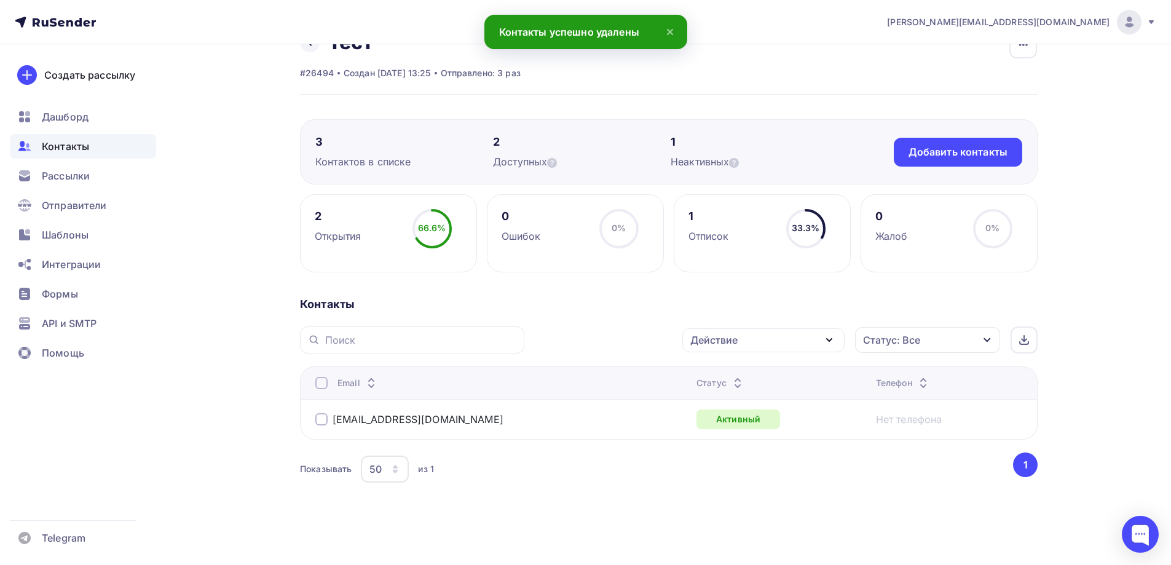 The width and height of the screenshot is (1171, 565). What do you see at coordinates (738, 419) in the screenshot?
I see `div: Активный` at bounding box center [738, 419].